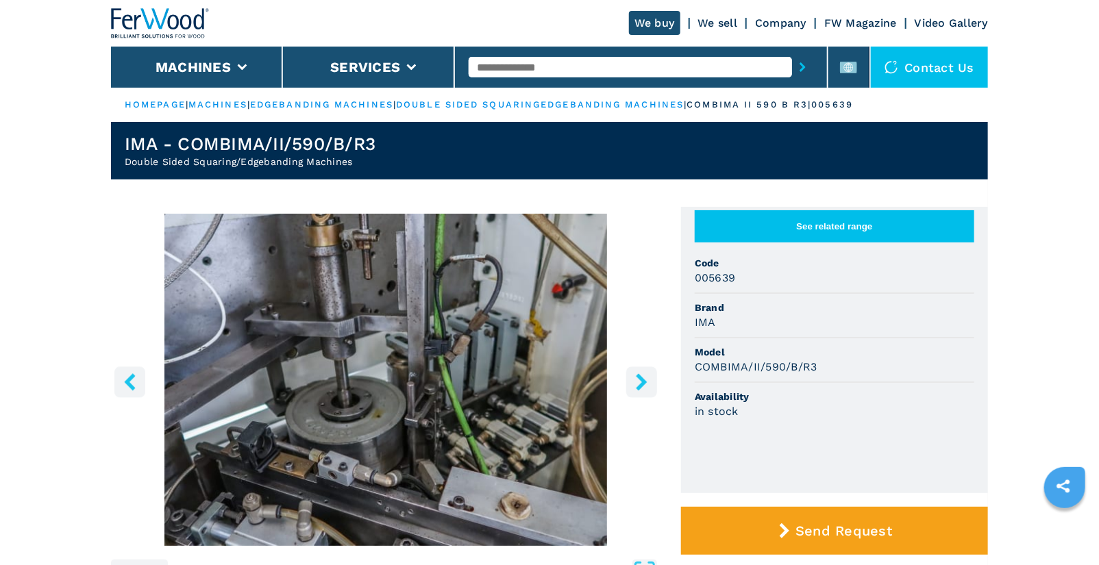  I want to click on a: edgebanding machines, so click(321, 104).